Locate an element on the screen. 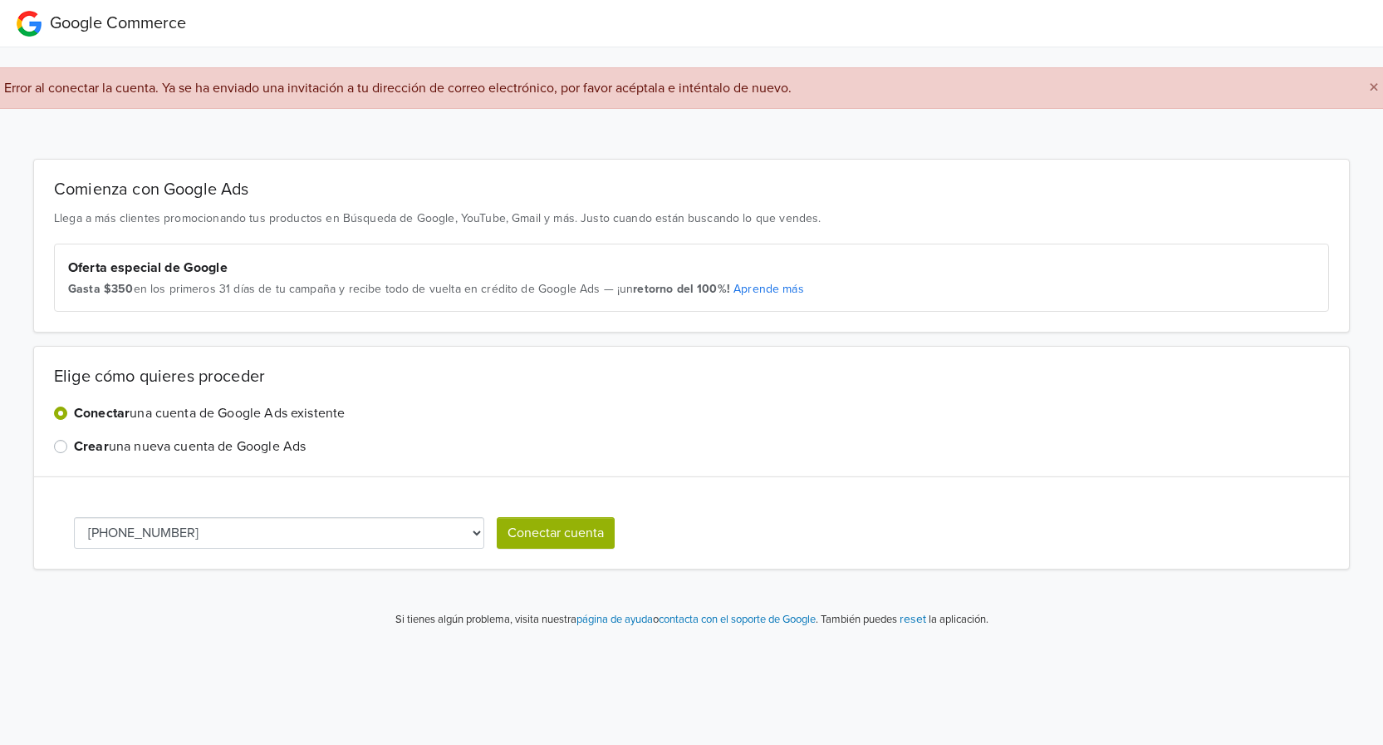 The width and height of the screenshot is (1383, 745). p: También puedes la aplicación. is located at coordinates (903, 618).